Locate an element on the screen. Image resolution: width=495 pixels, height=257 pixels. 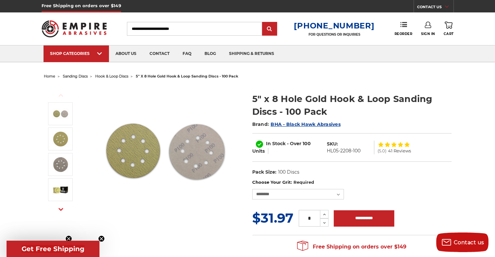
a: faq is located at coordinates (187, 54).